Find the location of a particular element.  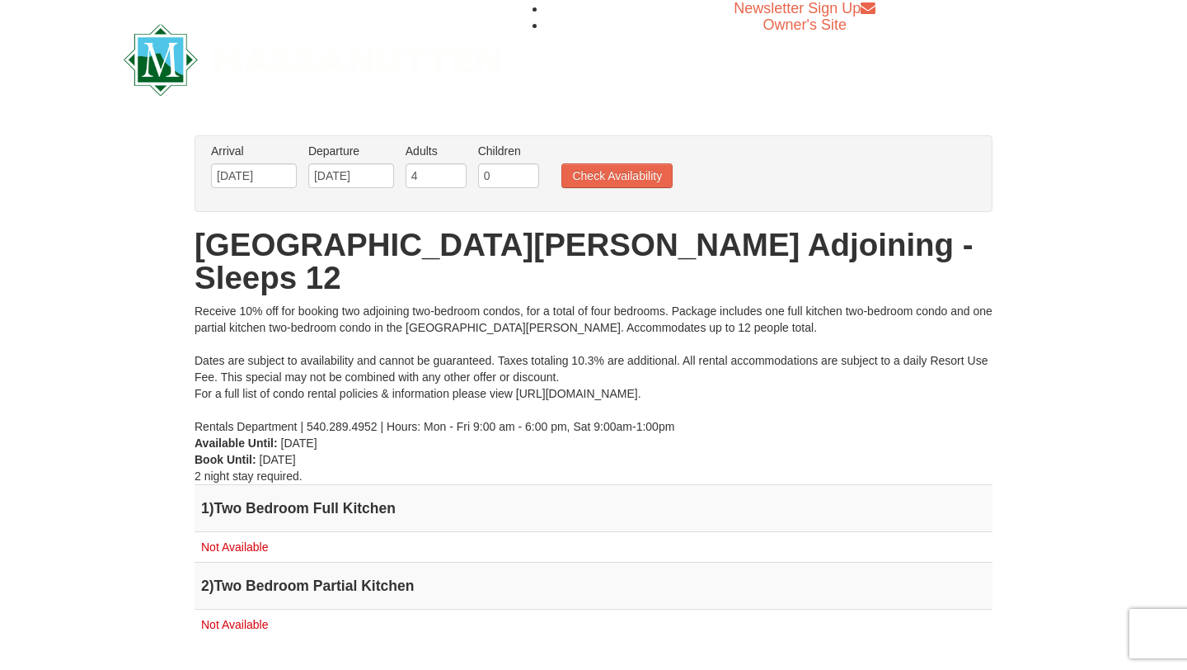

span: 2 night stay required. is located at coordinates (248, 476).